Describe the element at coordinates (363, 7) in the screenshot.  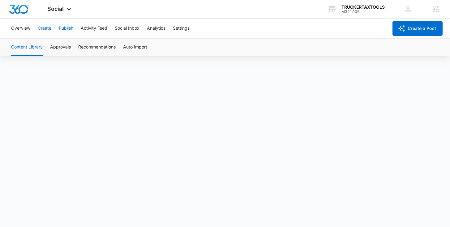
I see `div: account name` at that location.